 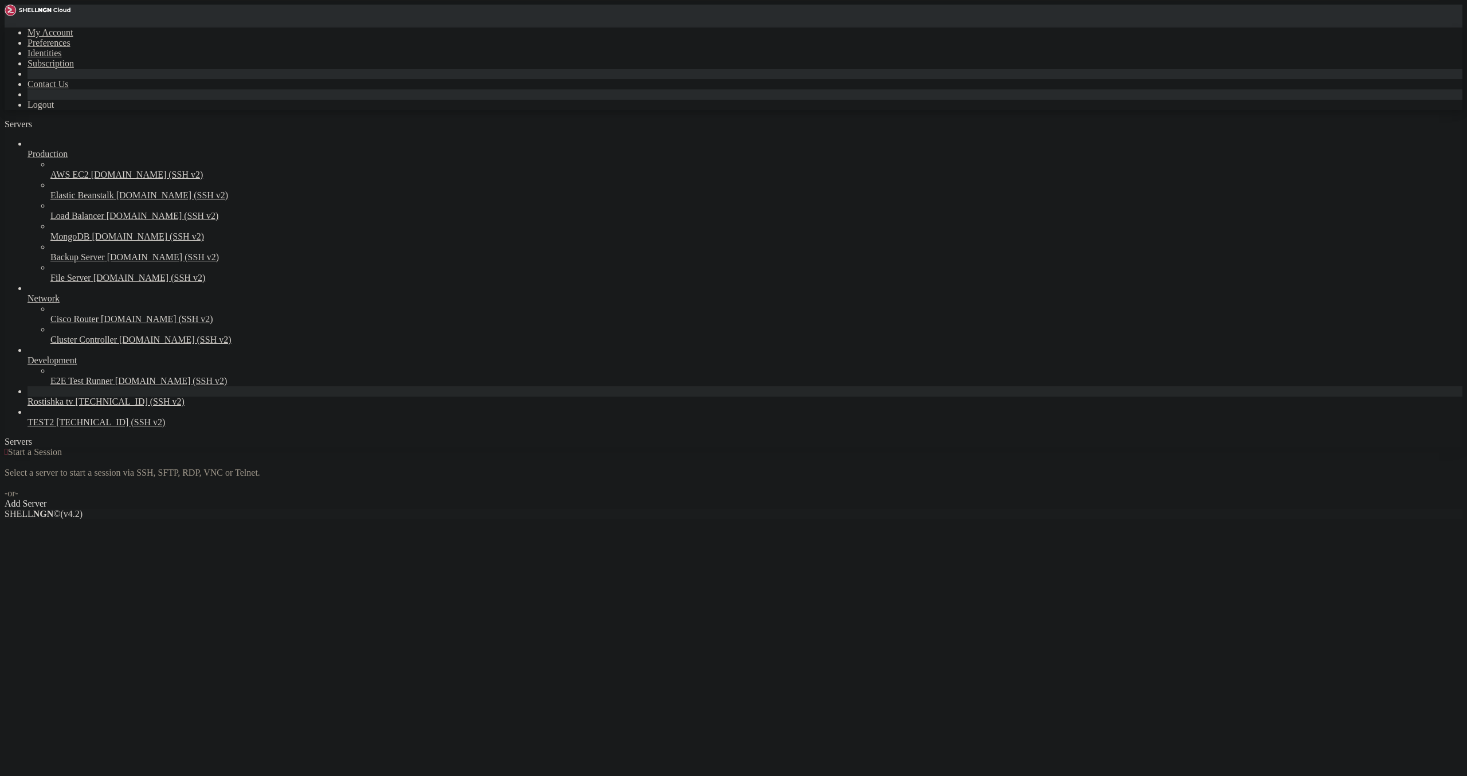 I want to click on a: Contact Us, so click(x=48, y=84).